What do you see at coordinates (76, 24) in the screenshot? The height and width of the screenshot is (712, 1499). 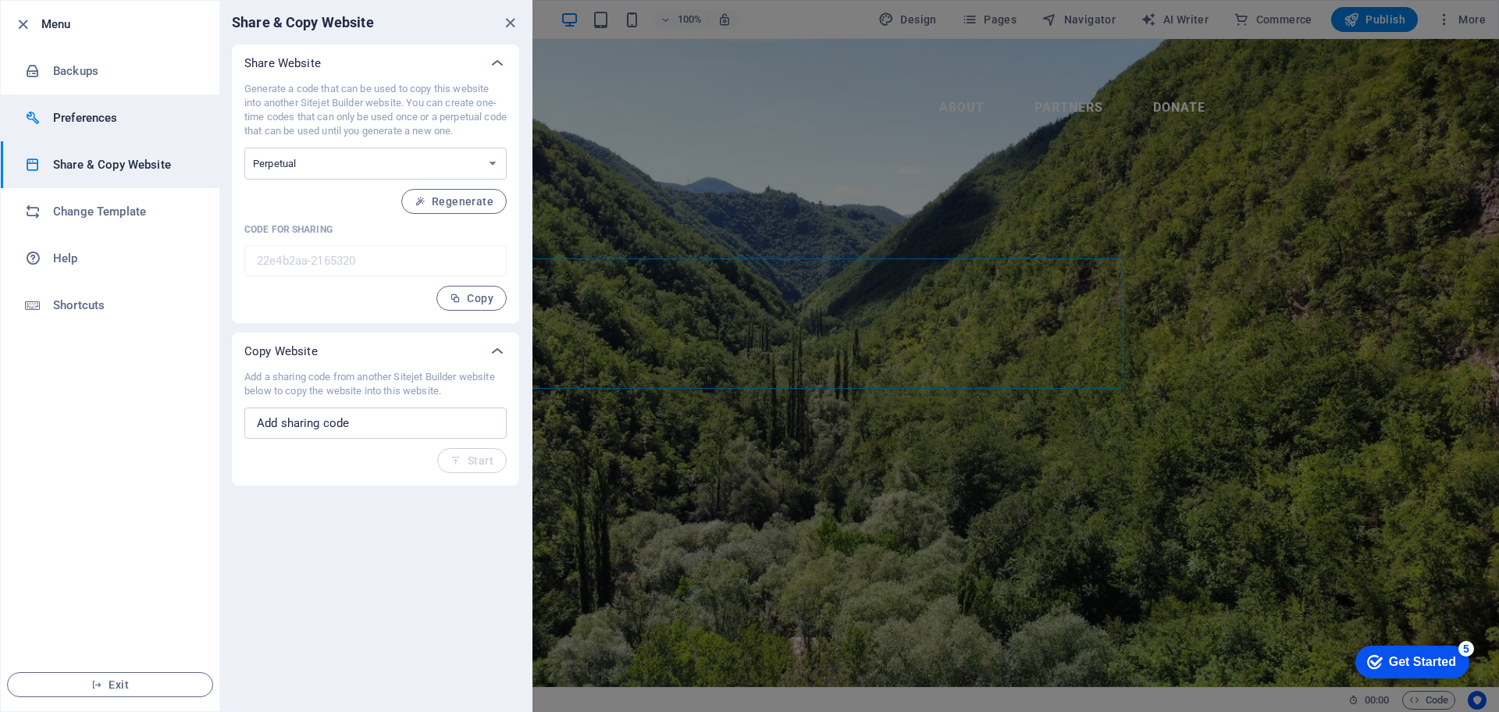 I see `div: Get Started` at bounding box center [76, 24].